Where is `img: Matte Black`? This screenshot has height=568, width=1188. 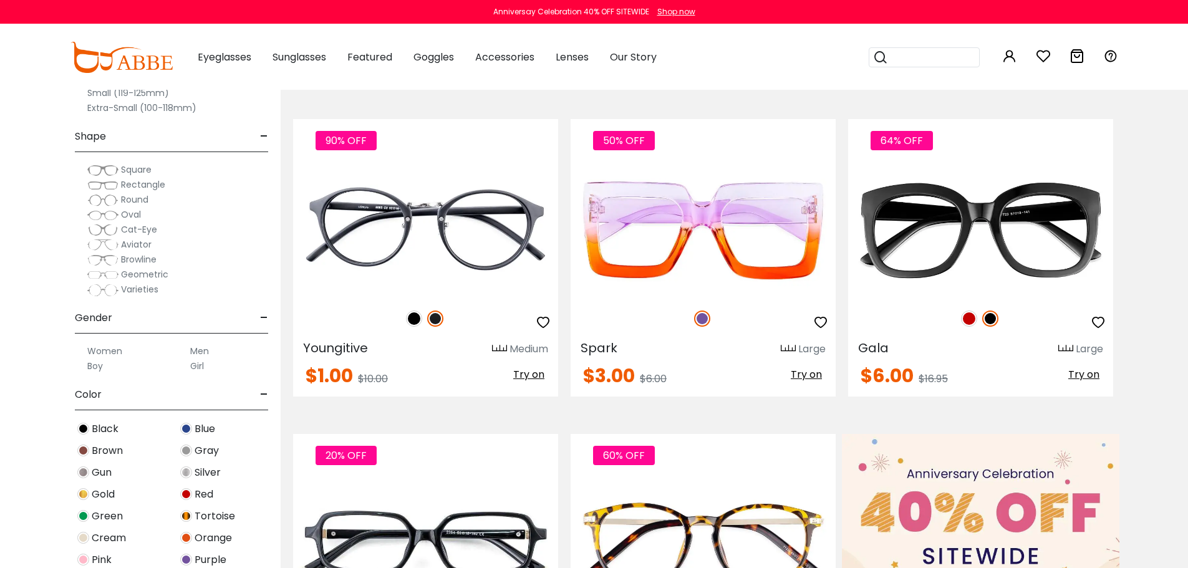 img: Matte Black is located at coordinates (435, 319).